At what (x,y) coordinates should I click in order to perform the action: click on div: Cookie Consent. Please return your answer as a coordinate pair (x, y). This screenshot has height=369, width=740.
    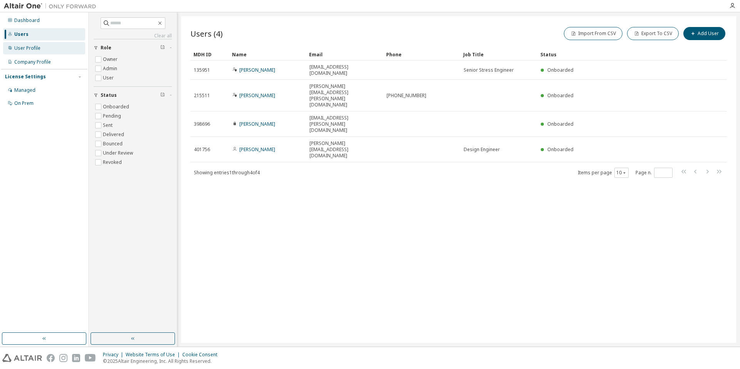
    Looking at the image, I should click on (202, 355).